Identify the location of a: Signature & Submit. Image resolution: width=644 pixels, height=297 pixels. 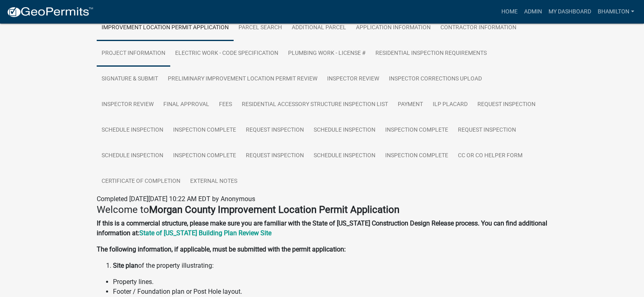
(130, 79).